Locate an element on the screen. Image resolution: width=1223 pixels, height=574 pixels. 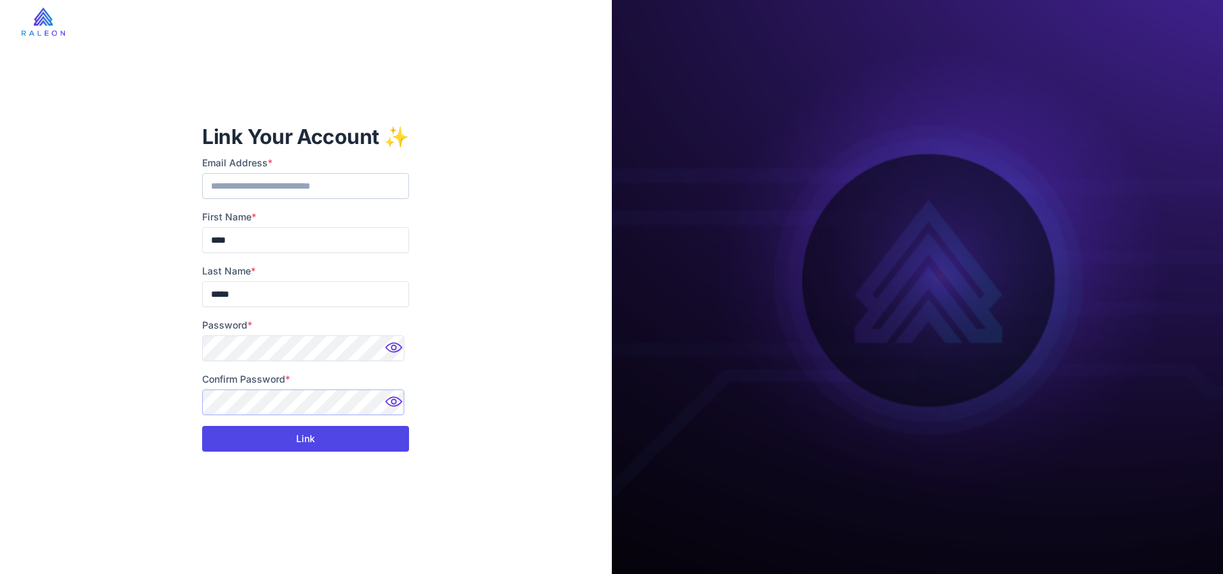
img: raleon-logo-whitebg.9aac0268.jpg is located at coordinates (43, 22).